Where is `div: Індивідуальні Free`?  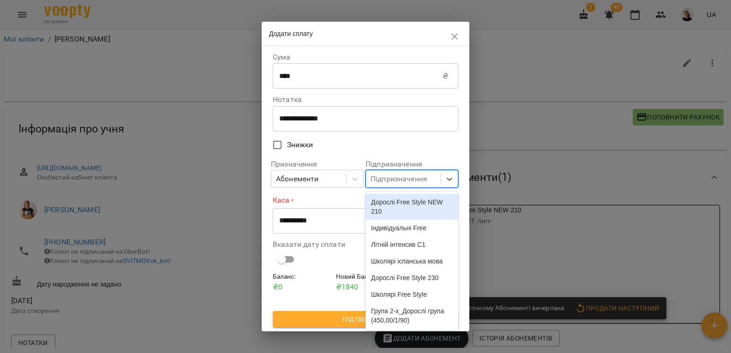 div: Індивідуальні Free is located at coordinates (411, 228).